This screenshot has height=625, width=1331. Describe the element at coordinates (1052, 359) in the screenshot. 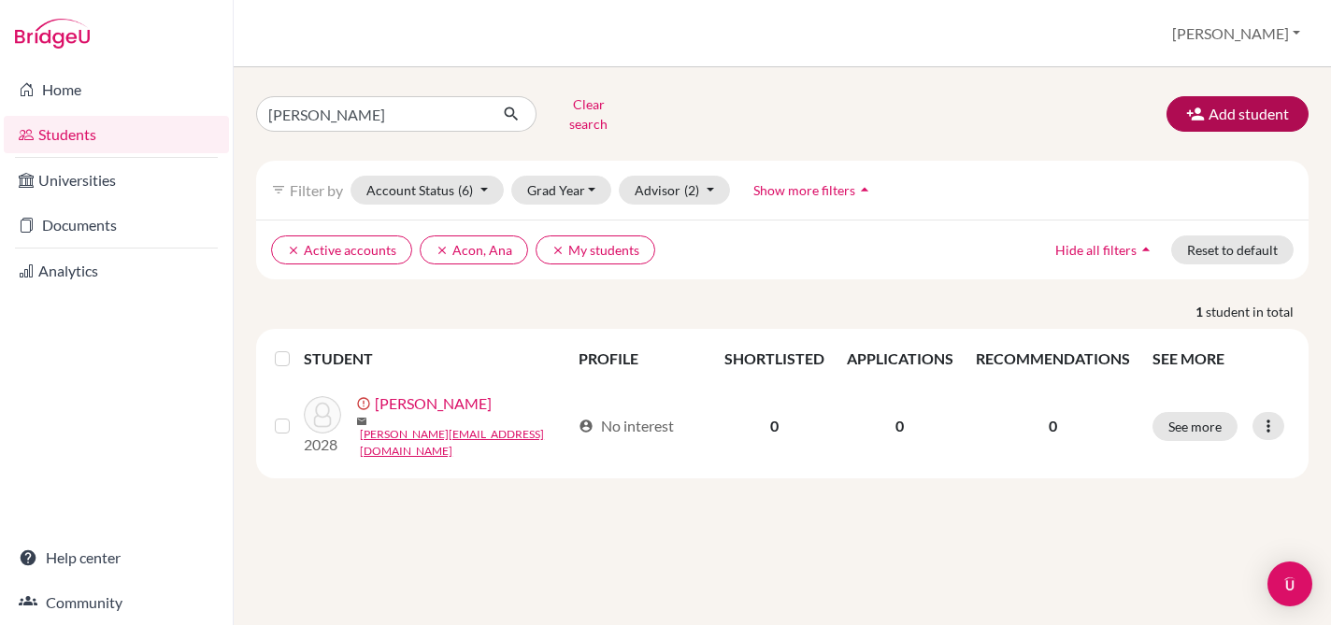

I see `th: RECOMMENDATIONS` at that location.